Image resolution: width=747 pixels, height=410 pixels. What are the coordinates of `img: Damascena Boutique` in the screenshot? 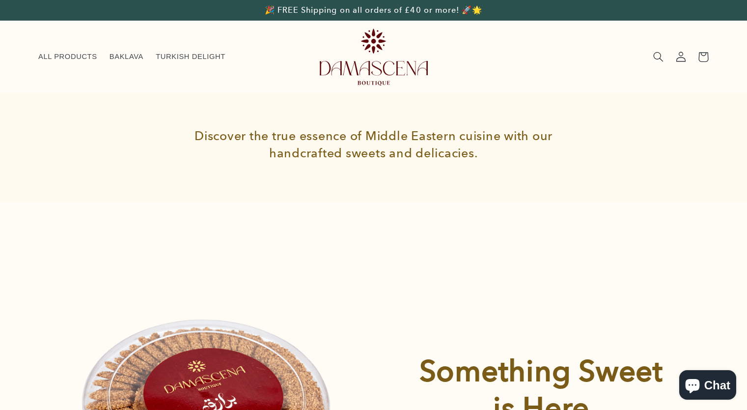 It's located at (374, 56).